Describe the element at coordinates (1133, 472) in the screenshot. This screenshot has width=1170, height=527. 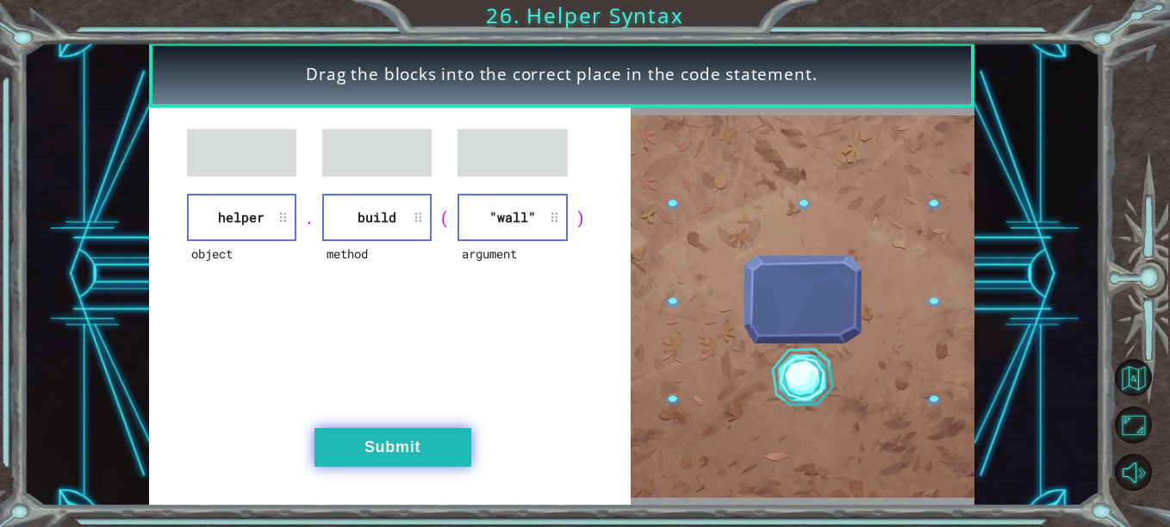
I see `button: Mute` at that location.